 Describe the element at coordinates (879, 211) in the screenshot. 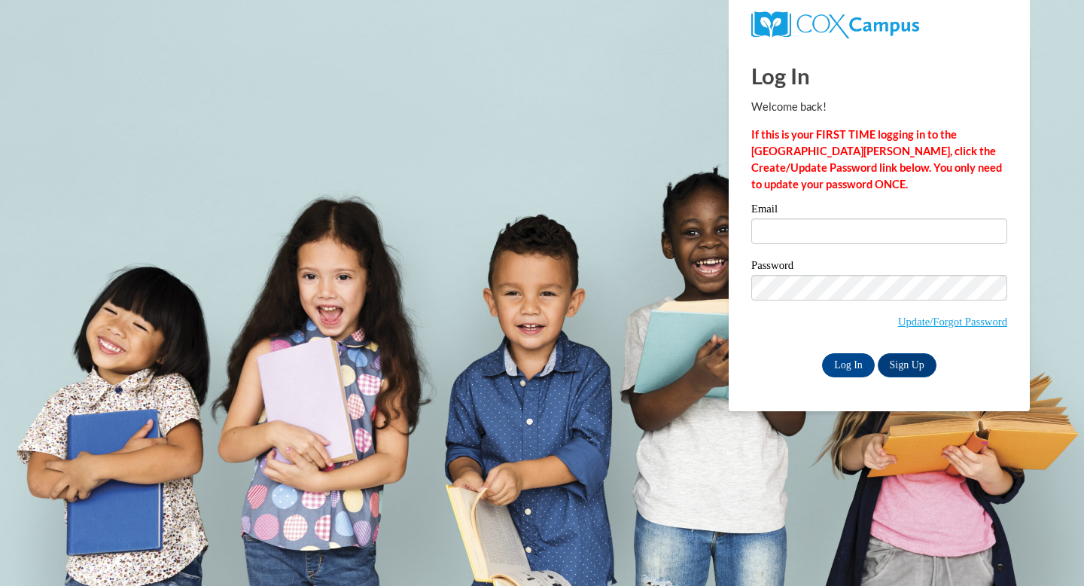

I see `label: Email` at that location.